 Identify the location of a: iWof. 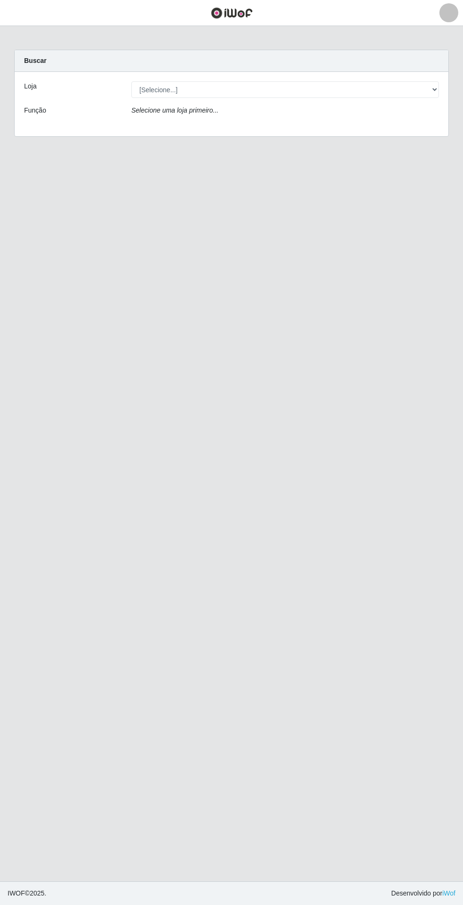
(449, 893).